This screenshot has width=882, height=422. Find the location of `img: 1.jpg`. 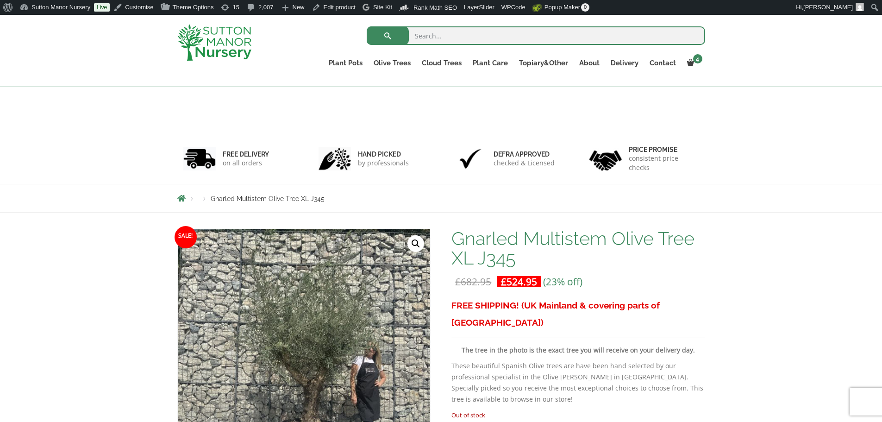

img: 1.jpg is located at coordinates (200, 158).